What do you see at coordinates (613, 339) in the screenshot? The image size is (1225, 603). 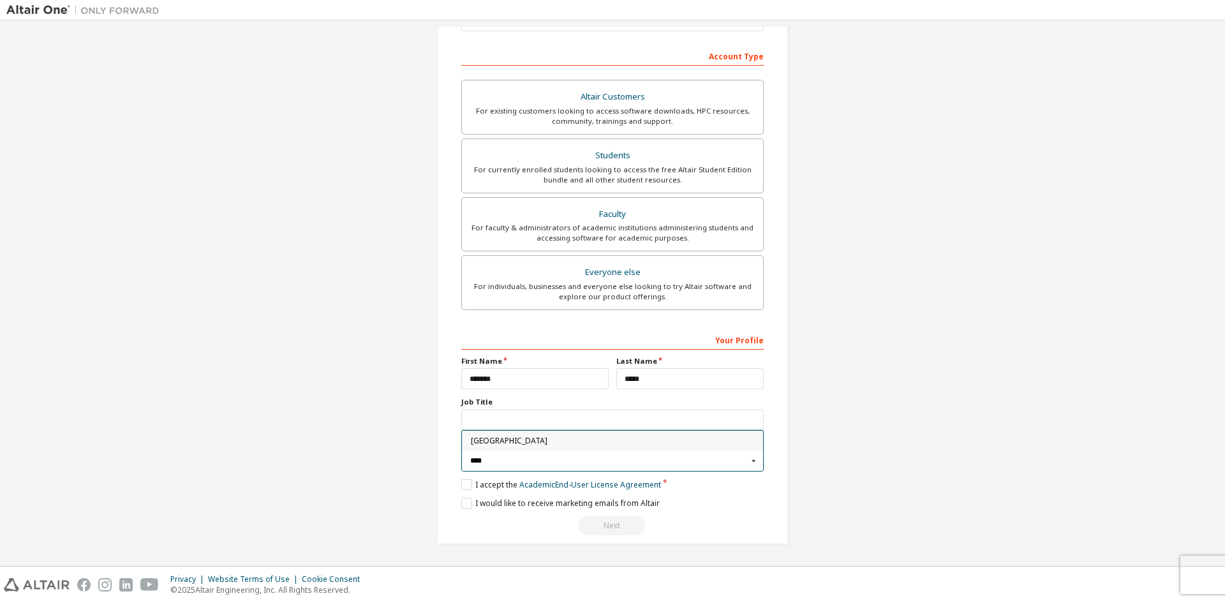 I see `div: Your Profile` at bounding box center [613, 339].